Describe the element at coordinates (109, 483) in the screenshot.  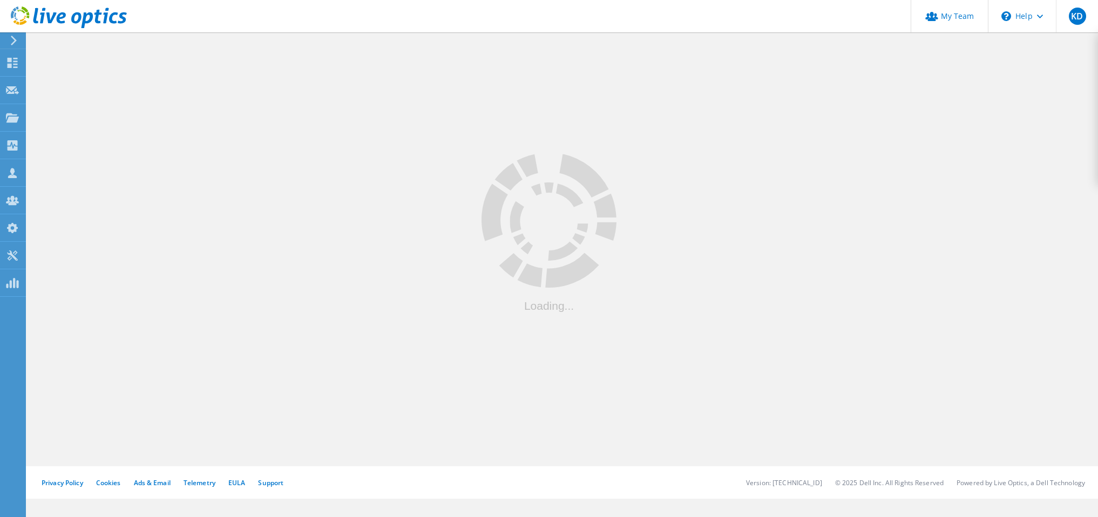
I see `a: Cookies` at that location.